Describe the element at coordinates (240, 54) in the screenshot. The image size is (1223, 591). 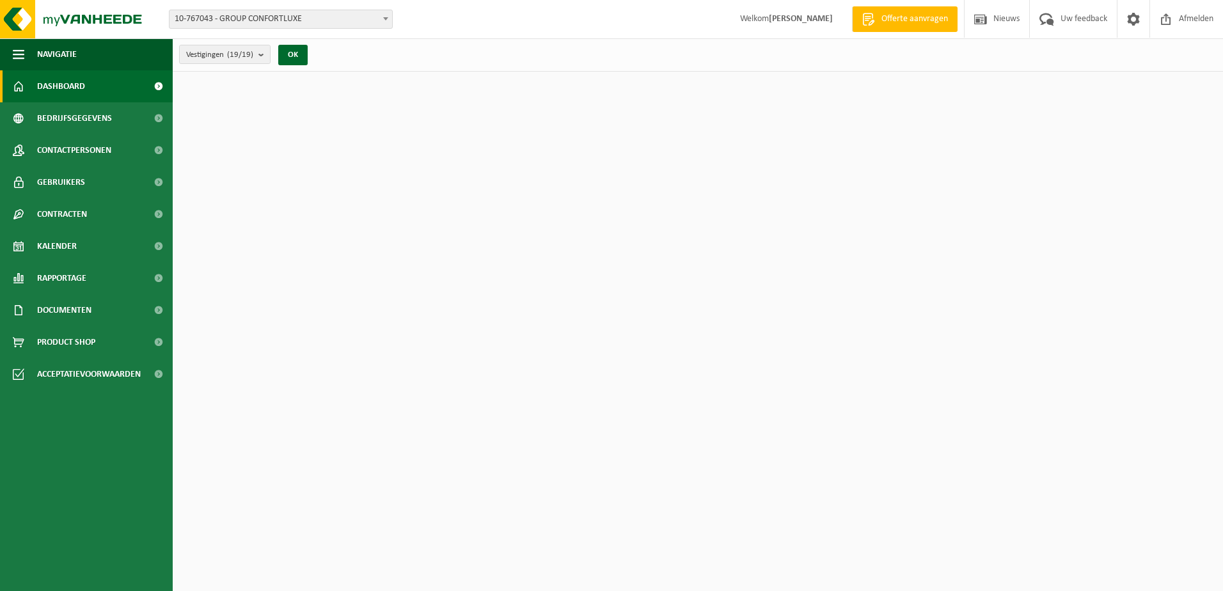
I see `count: (19/19)` at that location.